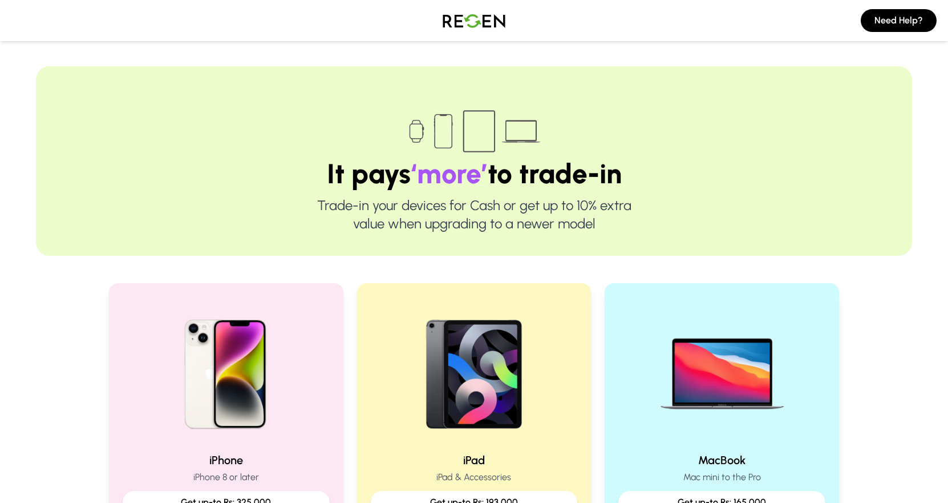 This screenshot has height=503, width=948. Describe the element at coordinates (474, 370) in the screenshot. I see `img: iPad` at that location.